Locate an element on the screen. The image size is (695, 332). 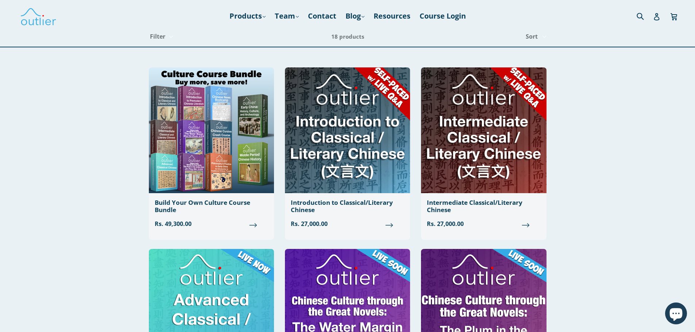
div: Intermediate Classical/Literary Chinese is located at coordinates (483, 206).